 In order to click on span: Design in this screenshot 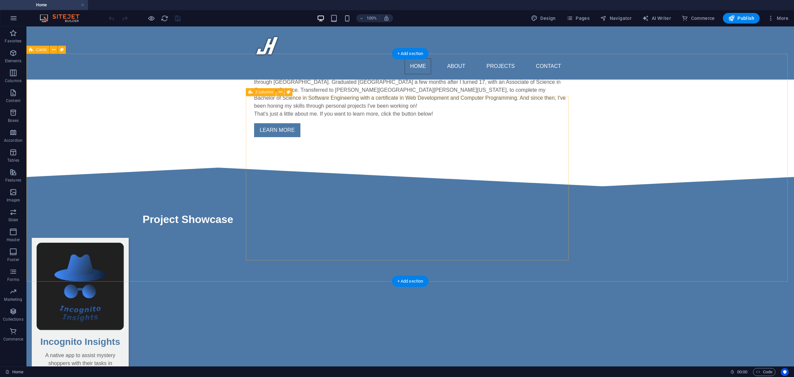, I will do `click(543, 18)`.